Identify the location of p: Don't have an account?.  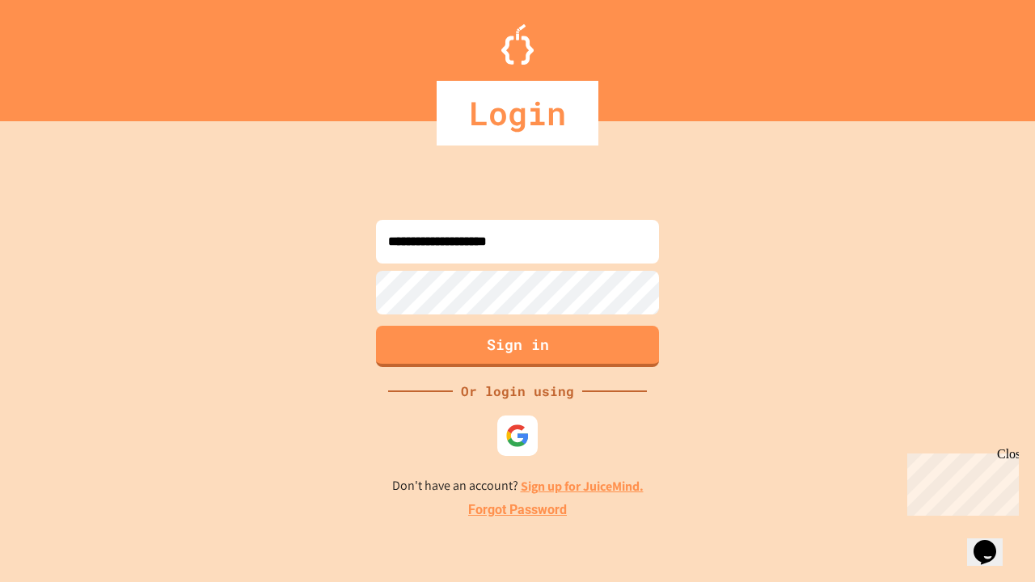
(518, 486).